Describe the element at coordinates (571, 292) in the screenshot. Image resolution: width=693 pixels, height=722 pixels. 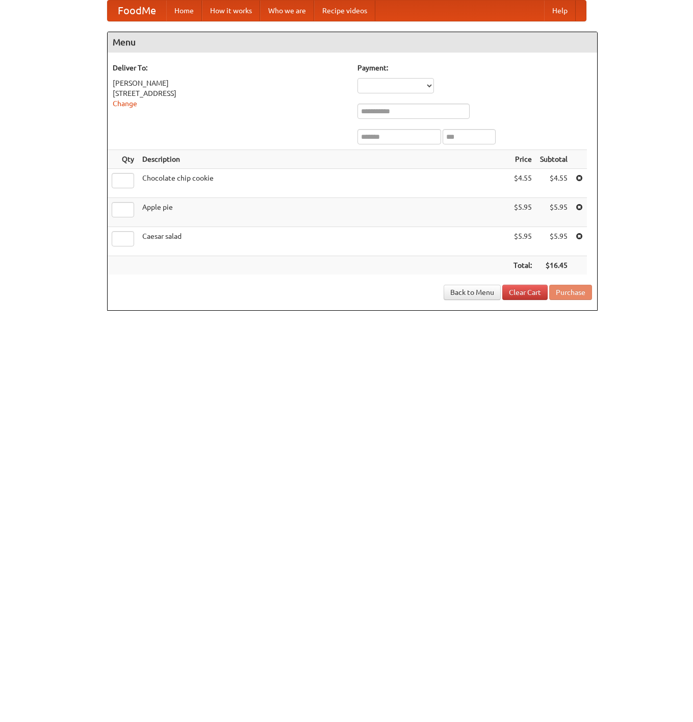
I see `button: Purchase` at that location.